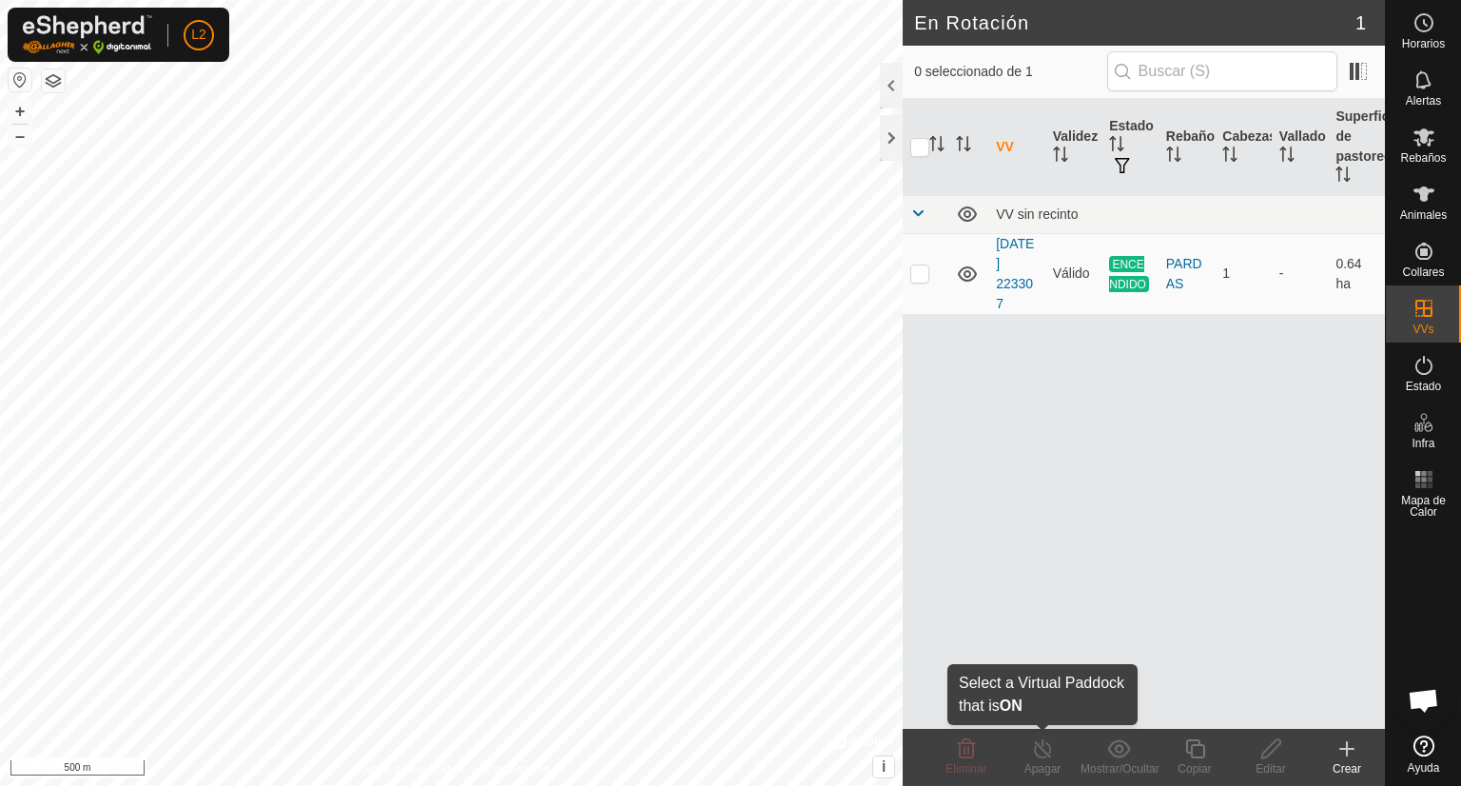 This screenshot has width=1461, height=786. Describe the element at coordinates (1074, 273) in the screenshot. I see `td: Válido` at that location.